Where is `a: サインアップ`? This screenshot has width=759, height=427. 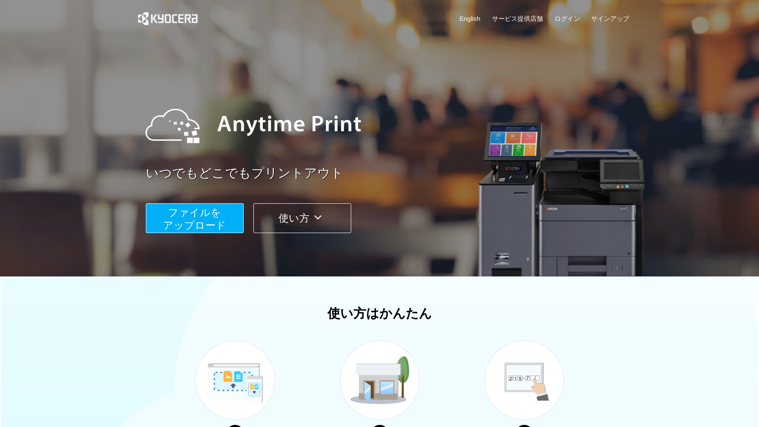
a: サインアップ is located at coordinates (610, 18).